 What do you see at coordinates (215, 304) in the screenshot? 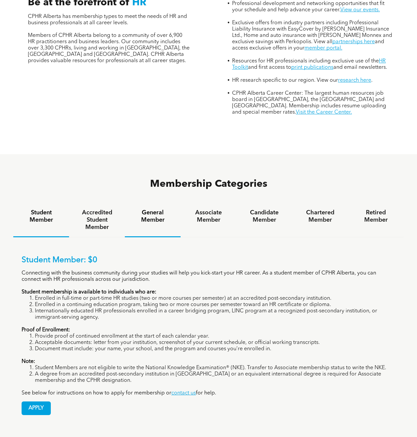
I see `li: Enrolled in a continuing education program, taking two or more courses per semester toward an HR ...` at bounding box center [215, 304].